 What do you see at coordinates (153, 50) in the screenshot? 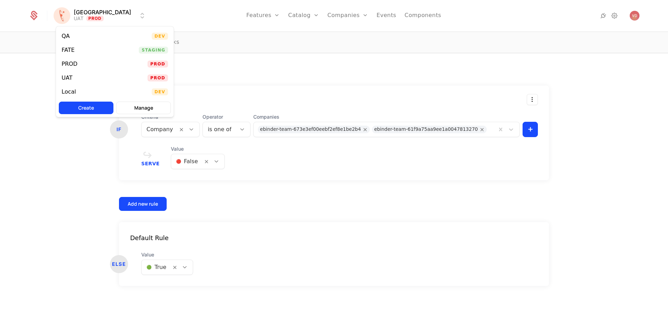
I see `span: Staging` at bounding box center [153, 50].